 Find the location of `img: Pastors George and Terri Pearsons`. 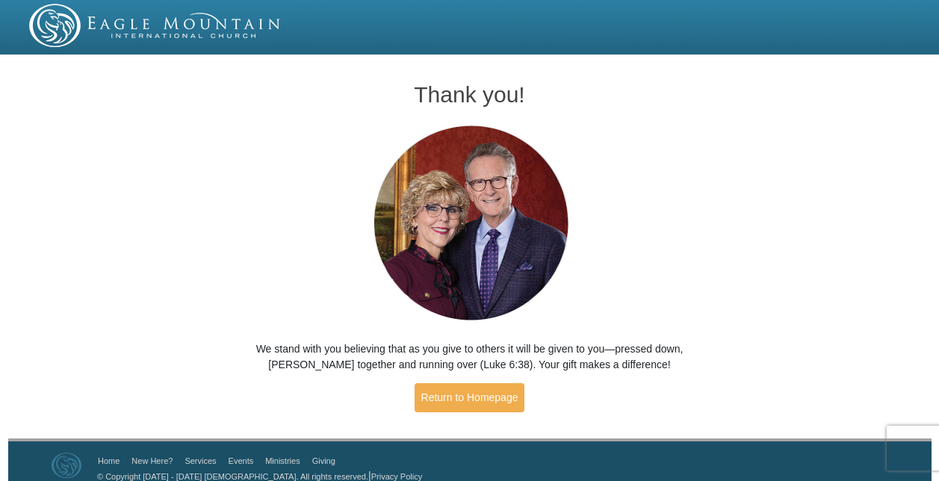

img: Pastors George and Terri Pearsons is located at coordinates (469, 223).